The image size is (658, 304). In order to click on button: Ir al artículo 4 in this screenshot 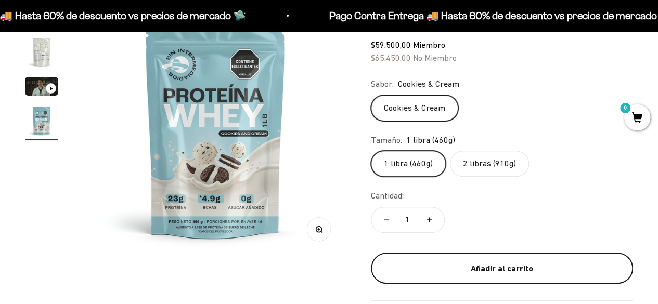, I will do `click(42, 122)`.